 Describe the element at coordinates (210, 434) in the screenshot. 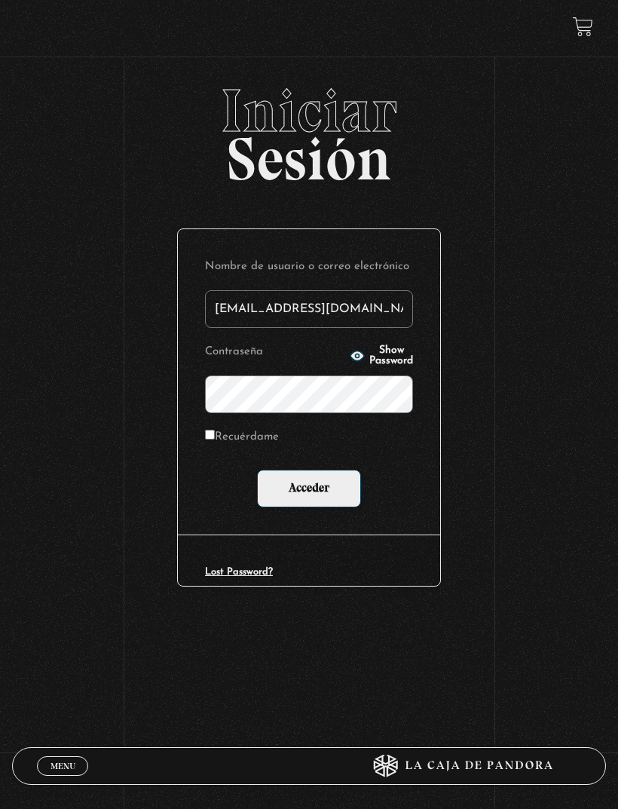

I see `input: Recuérdame` at that location.